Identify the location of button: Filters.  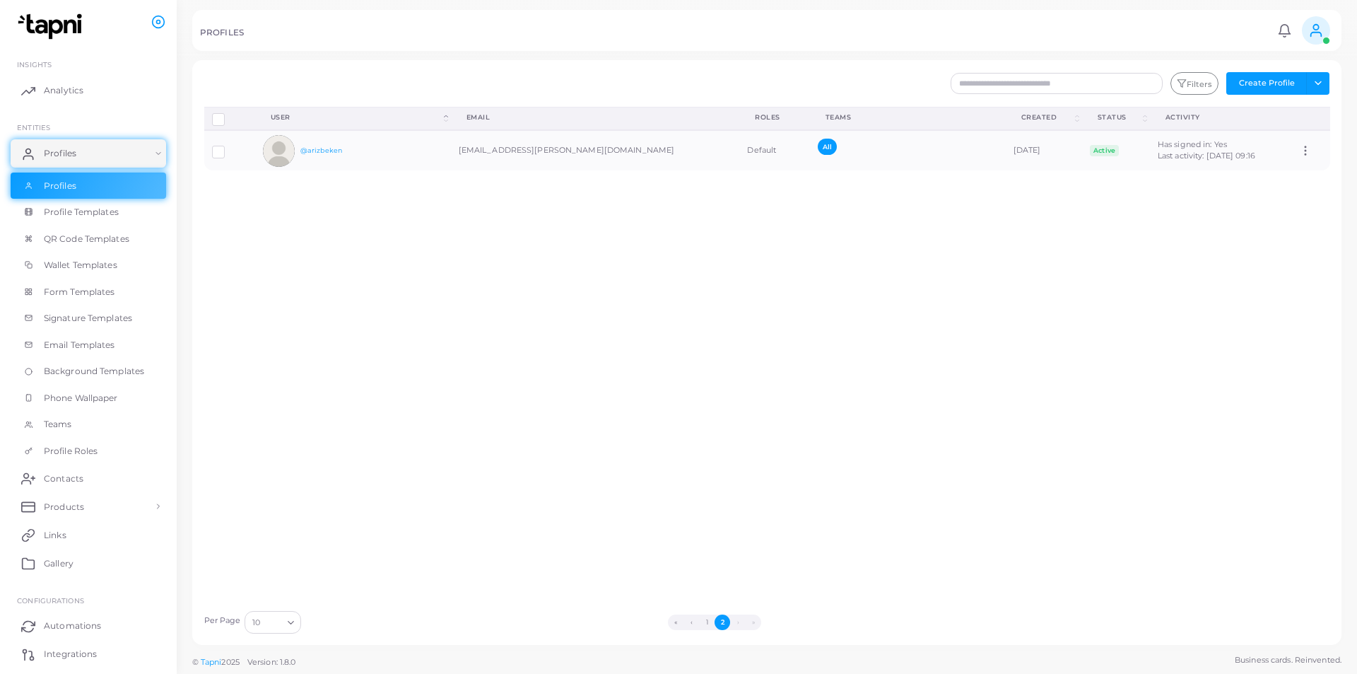
(1195, 83).